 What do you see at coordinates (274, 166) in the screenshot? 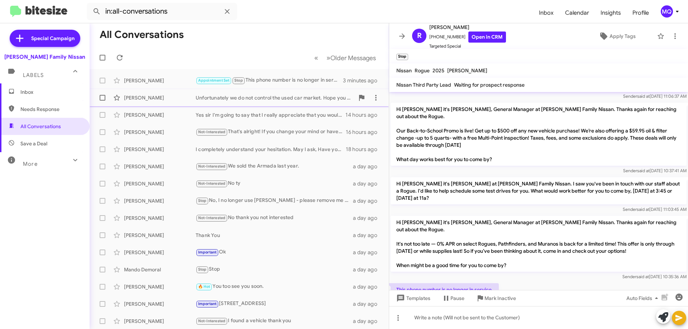
I see `div: We sold the Armada last year.` at bounding box center [274, 166].